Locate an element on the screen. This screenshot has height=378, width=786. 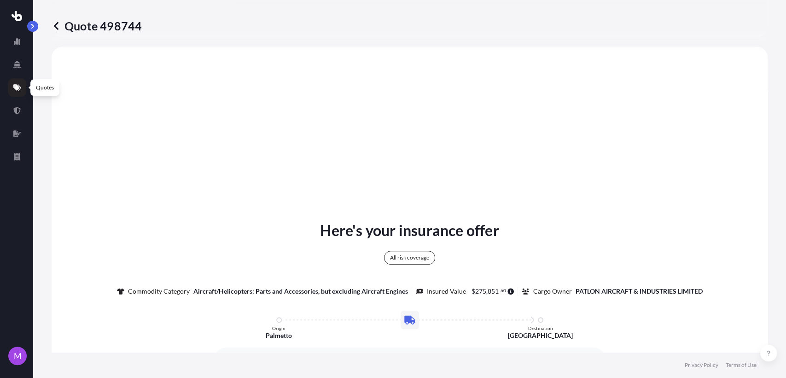
p: Origin is located at coordinates (279, 328).